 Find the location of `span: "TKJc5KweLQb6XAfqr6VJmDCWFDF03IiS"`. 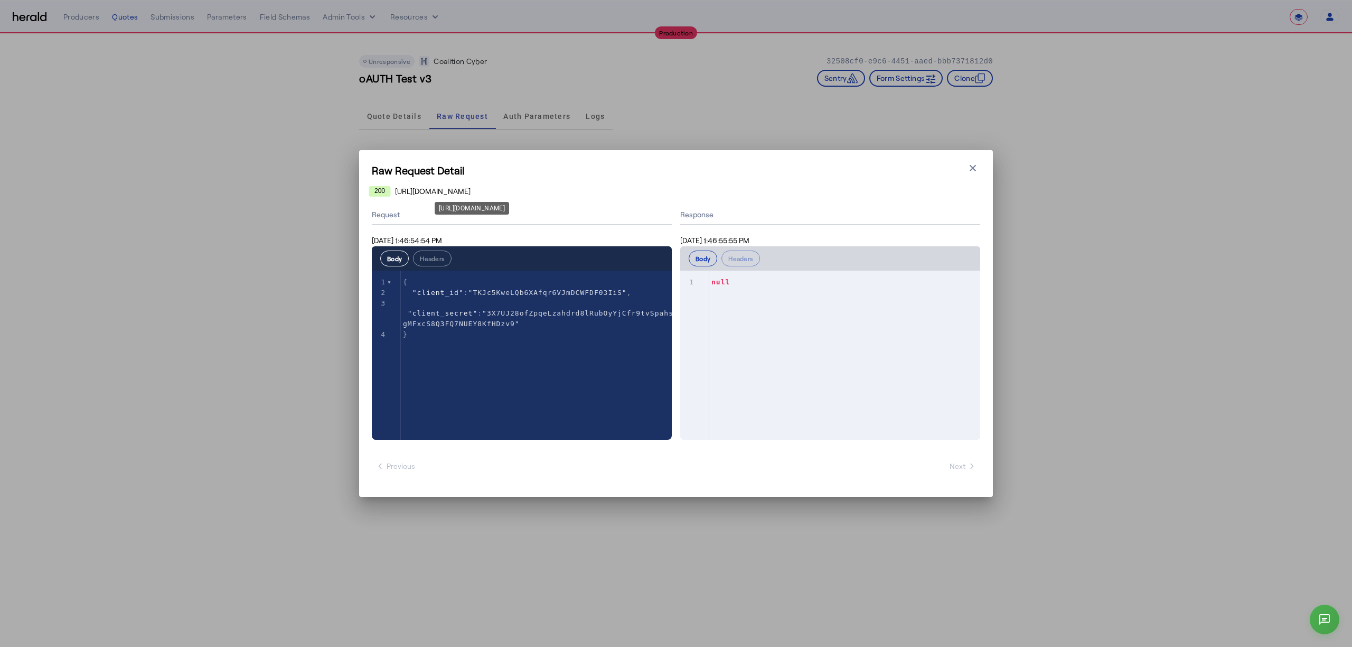

span: "TKJc5KweLQb6XAfqr6VJmDCWFDF03IiS" is located at coordinates (548, 292).